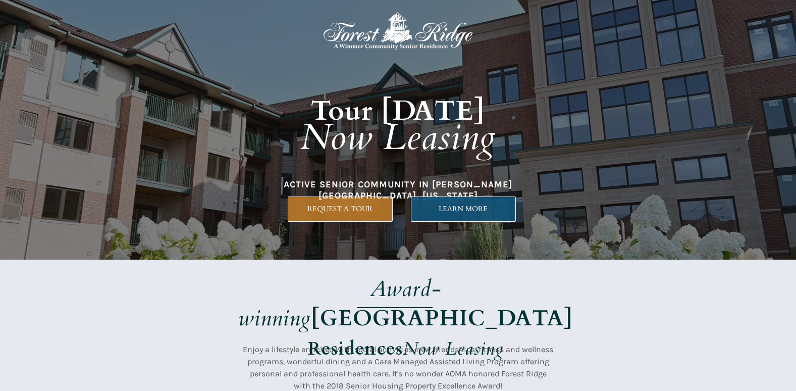 This screenshot has height=391, width=796. Describe the element at coordinates (340, 209) in the screenshot. I see `span: REQUEST A TOUR` at that location.